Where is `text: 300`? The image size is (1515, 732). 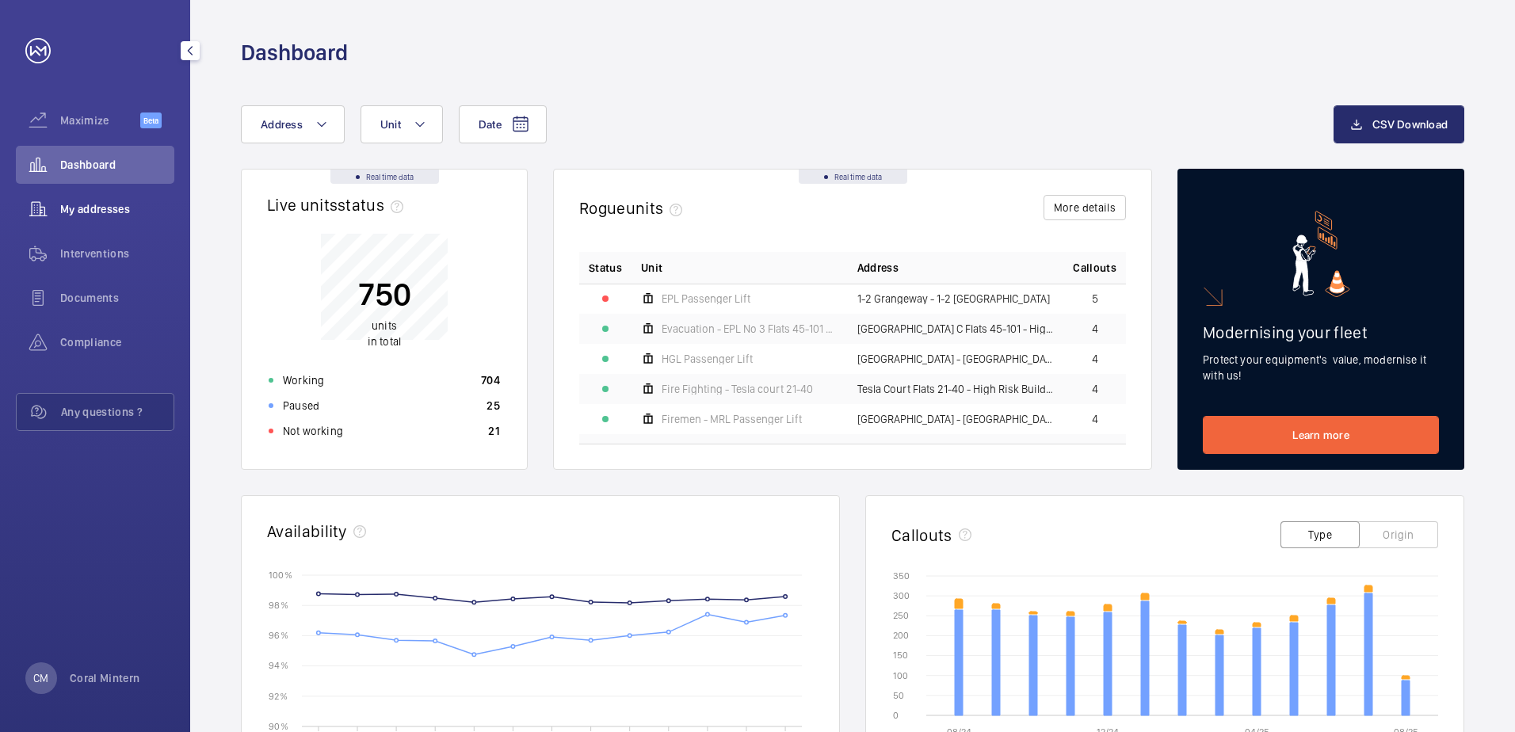 text: 300 is located at coordinates (901, 596).